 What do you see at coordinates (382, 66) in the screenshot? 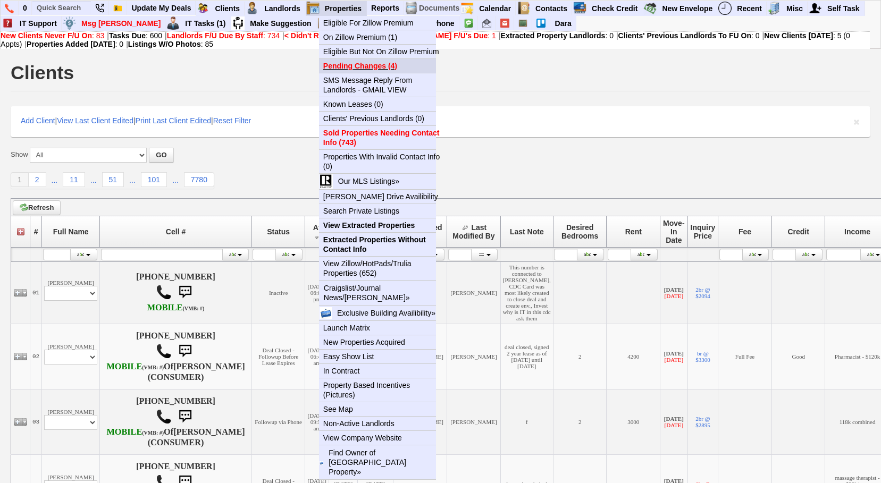
I see `a: Pending Changes (4)` at bounding box center [382, 66].